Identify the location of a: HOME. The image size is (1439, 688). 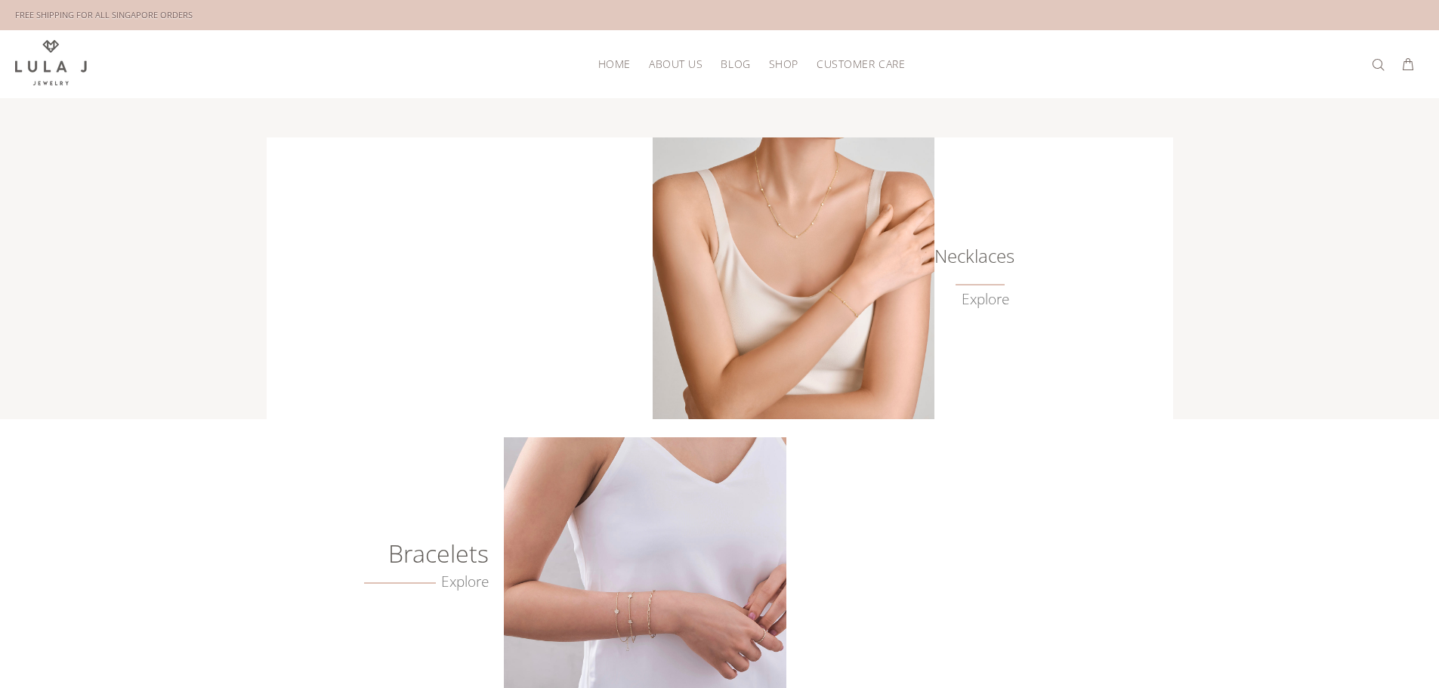
(614, 63).